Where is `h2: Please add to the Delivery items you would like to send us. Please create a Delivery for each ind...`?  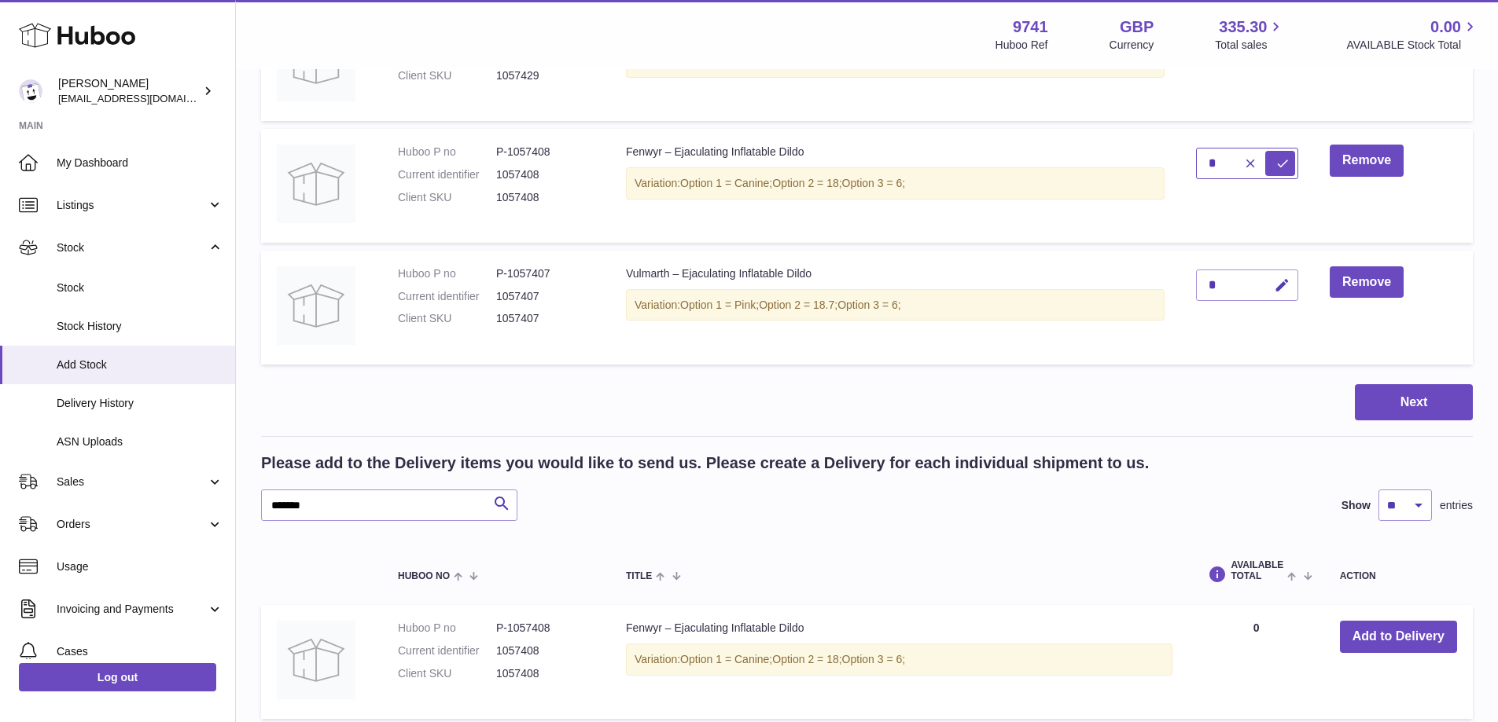 h2: Please add to the Delivery items you would like to send us. Please create a Delivery for each ind... is located at coordinates (704, 463).